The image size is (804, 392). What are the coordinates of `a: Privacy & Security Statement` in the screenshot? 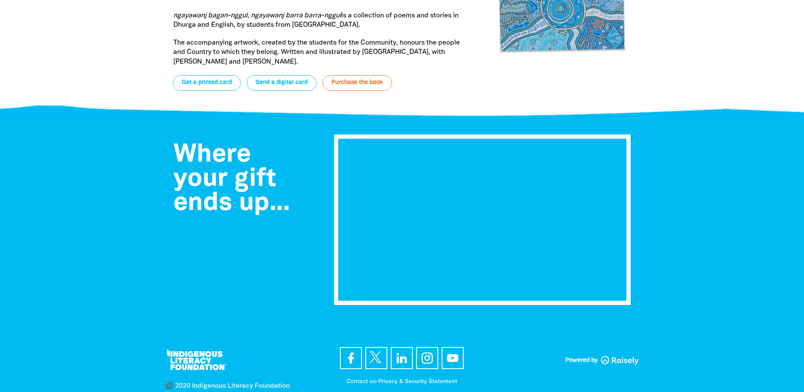 It's located at (418, 381).